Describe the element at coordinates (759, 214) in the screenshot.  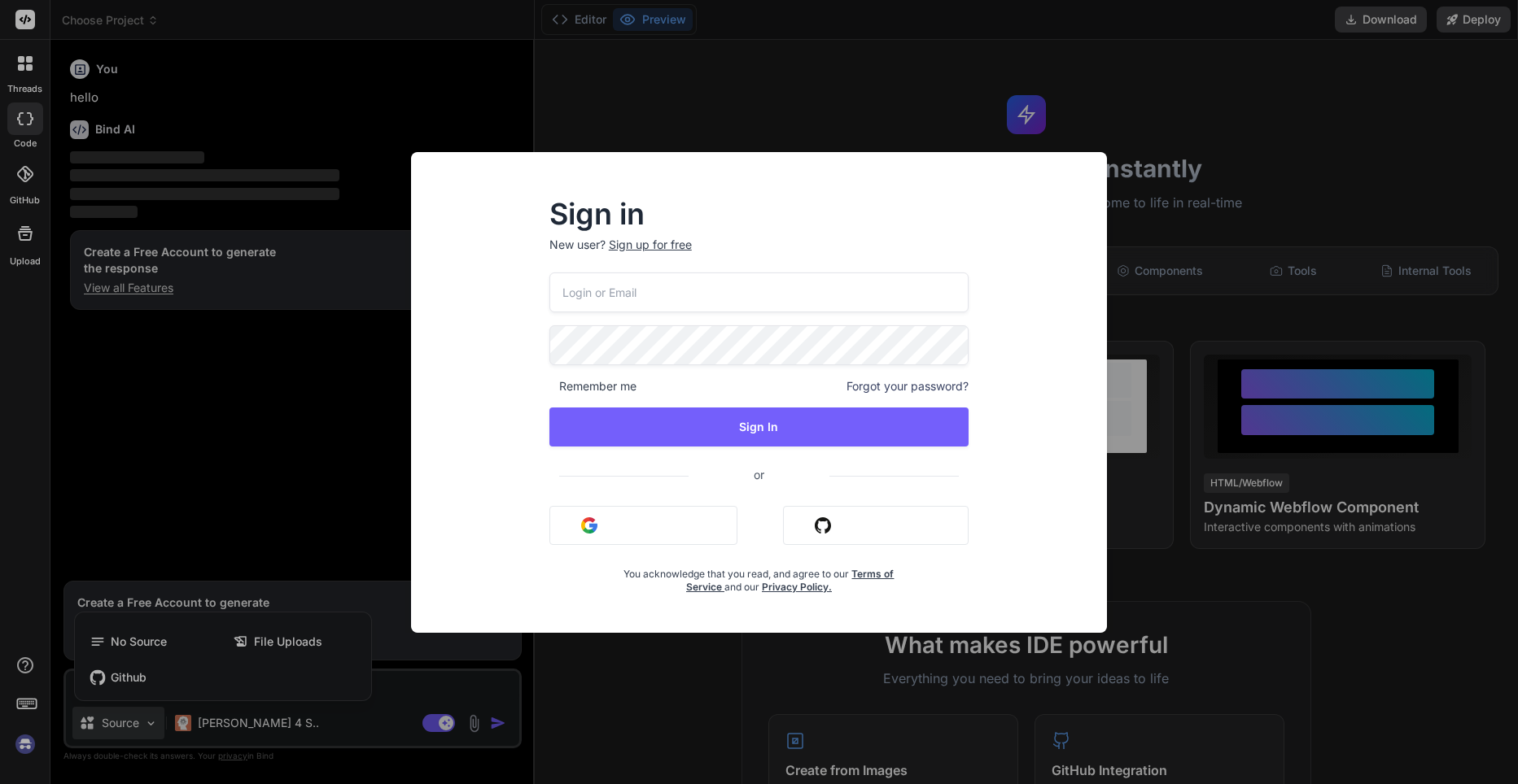
I see `h2: Sign in` at that location.